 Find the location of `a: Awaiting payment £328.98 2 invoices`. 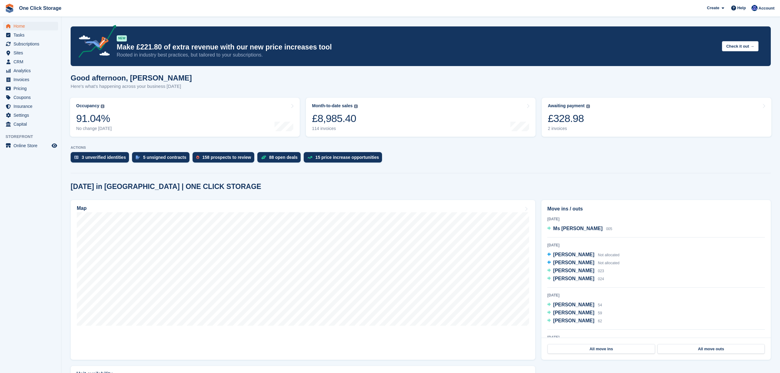

a: Awaiting payment £328.98 2 invoices is located at coordinates (656, 117).